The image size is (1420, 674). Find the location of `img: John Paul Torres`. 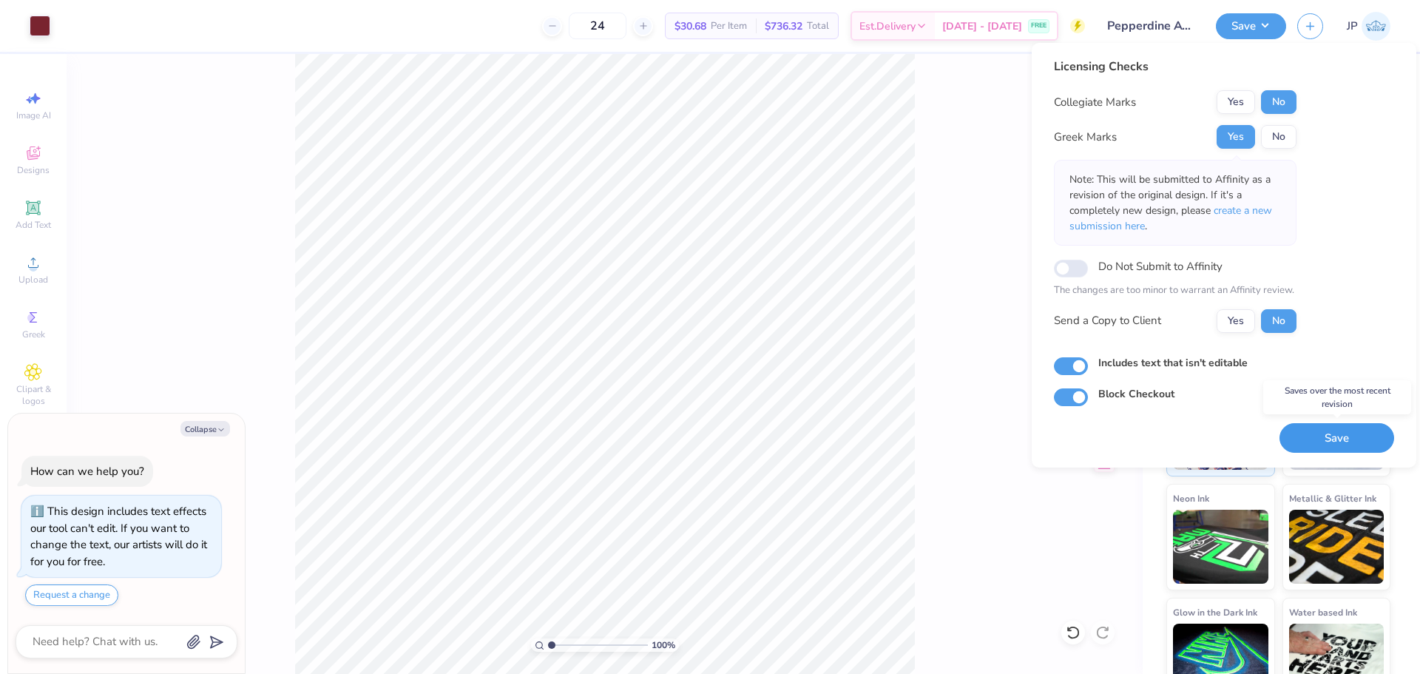

img: John Paul Torres is located at coordinates (1376, 26).